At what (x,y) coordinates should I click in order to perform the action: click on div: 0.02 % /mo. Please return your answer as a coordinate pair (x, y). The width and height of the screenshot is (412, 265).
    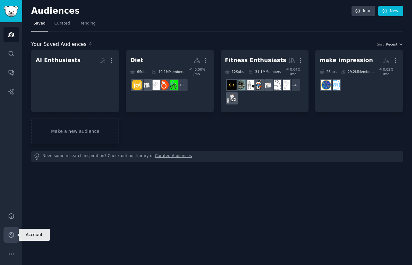
    Looking at the image, I should click on (391, 72).